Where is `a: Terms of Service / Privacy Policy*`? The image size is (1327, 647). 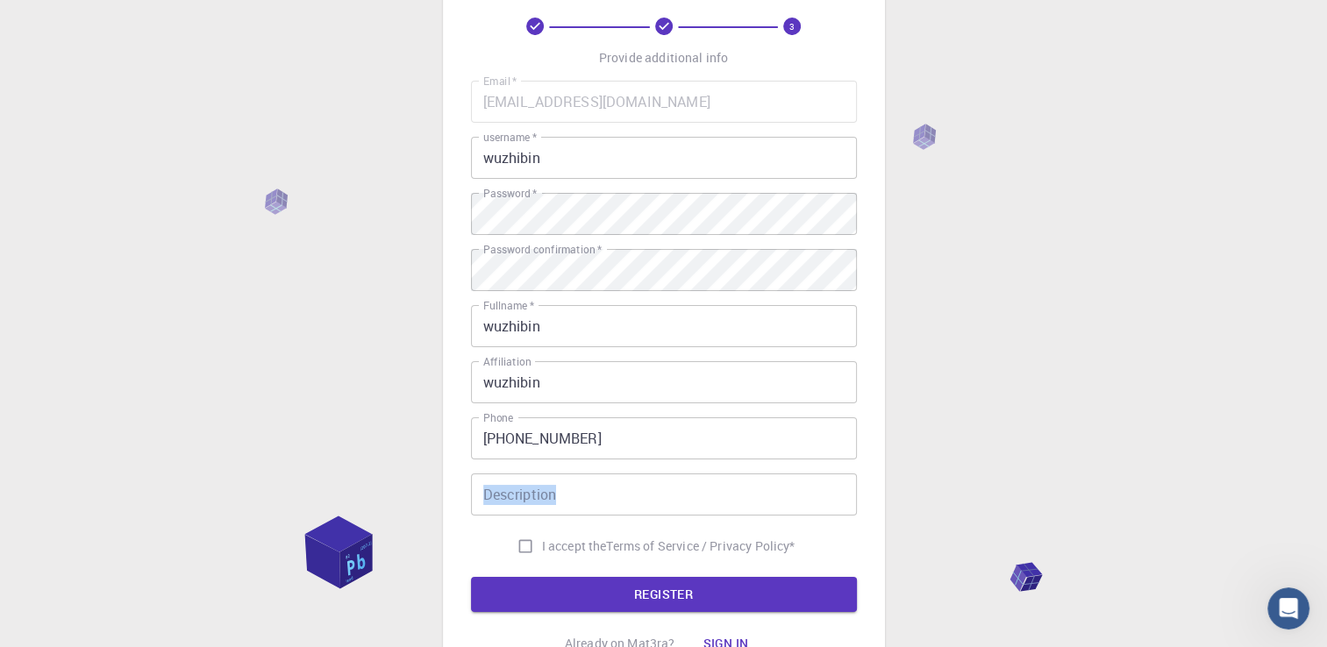
a: Terms of Service / Privacy Policy* is located at coordinates (700, 546).